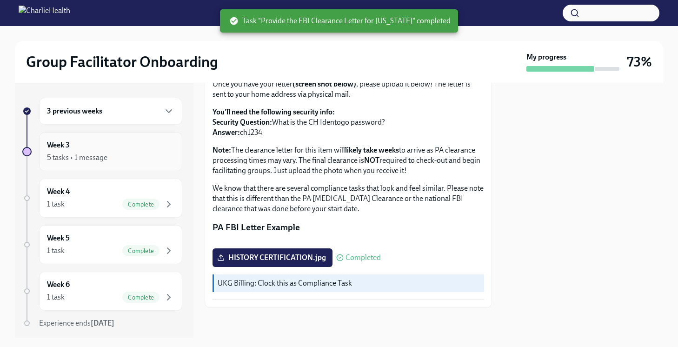 The width and height of the screenshot is (678, 347). What do you see at coordinates (111, 111) in the screenshot?
I see `div: 3 previous weeks` at bounding box center [111, 111].